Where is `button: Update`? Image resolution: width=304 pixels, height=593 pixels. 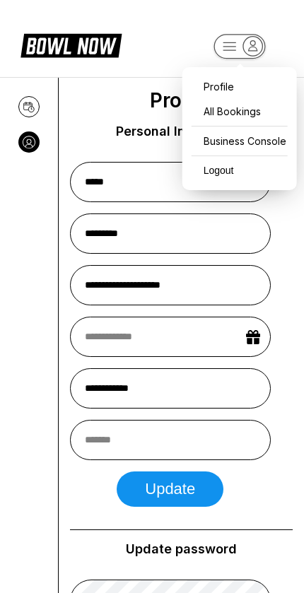 button: Update is located at coordinates (170, 489).